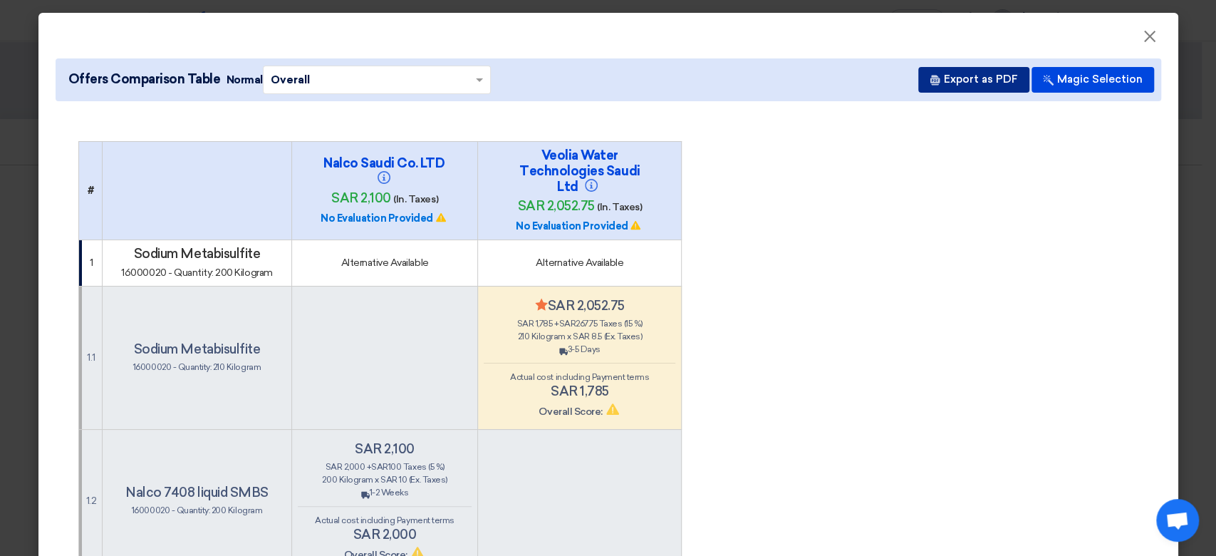  What do you see at coordinates (570, 411) in the screenshot?
I see `span: Overall Score:` at bounding box center [570, 411].